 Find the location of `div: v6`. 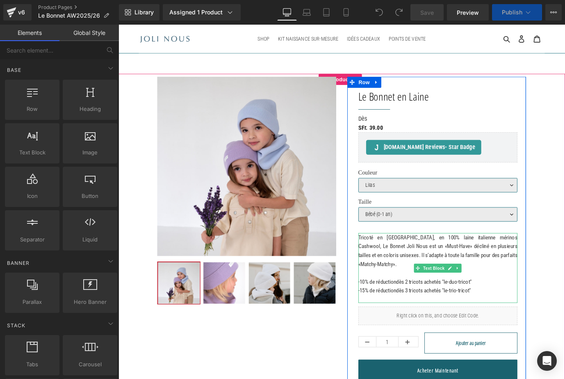

div: v6 is located at coordinates (21, 12).